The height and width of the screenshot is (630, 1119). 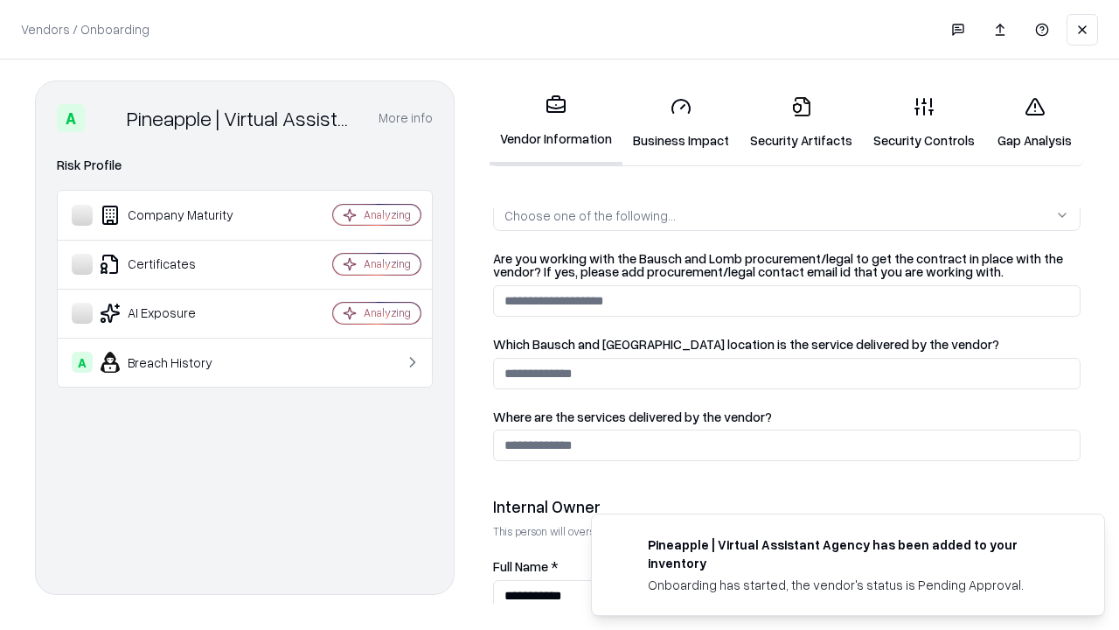 What do you see at coordinates (787, 416) in the screenshot?
I see `label: Where are the services delivered by the vendor?` at bounding box center [787, 416].